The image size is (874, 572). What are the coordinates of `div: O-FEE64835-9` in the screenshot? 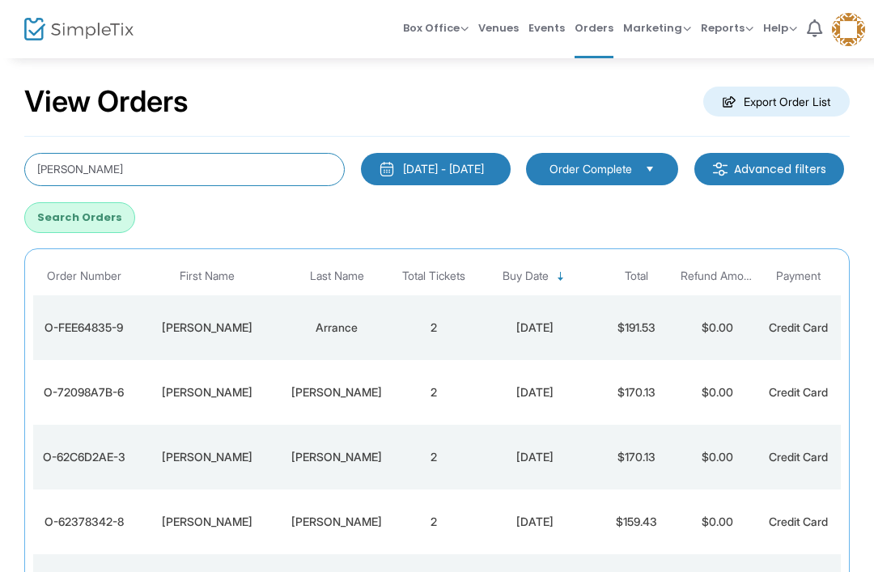 It's located at (83, 328).